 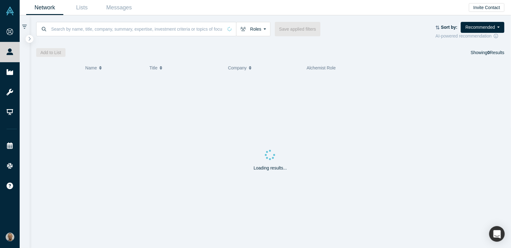 What do you see at coordinates (470, 36) in the screenshot?
I see `div: AI-powered recommendation` at bounding box center [470, 36].